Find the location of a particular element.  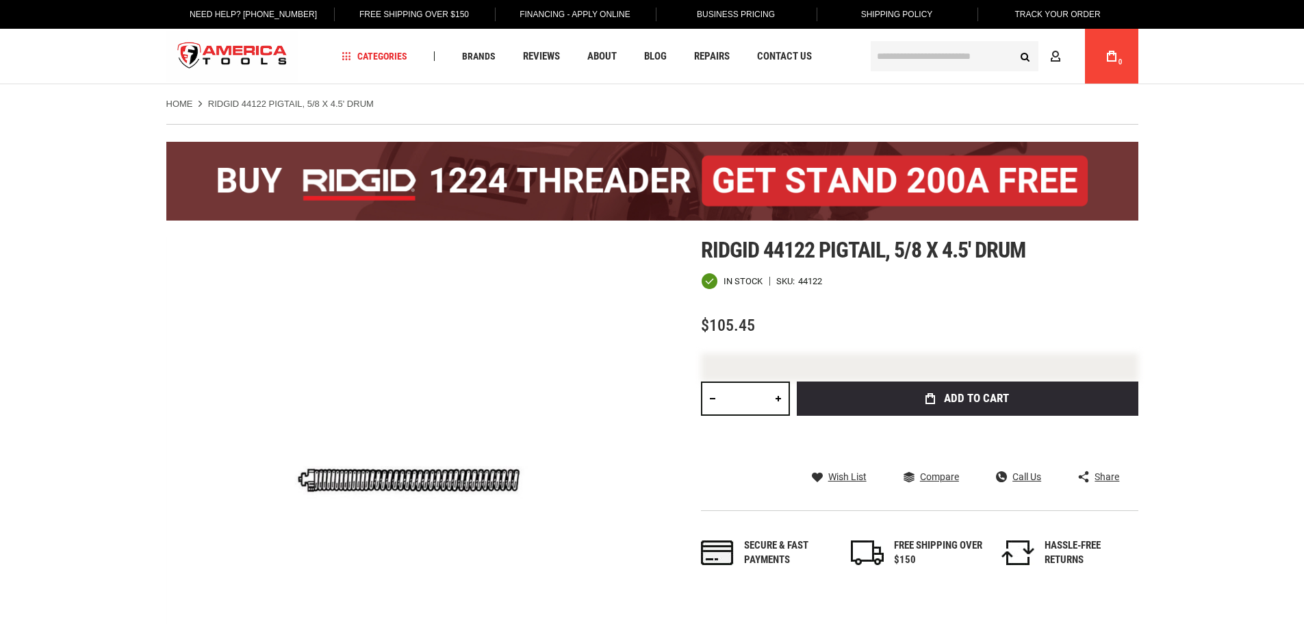

a: Reviews is located at coordinates (541, 56).